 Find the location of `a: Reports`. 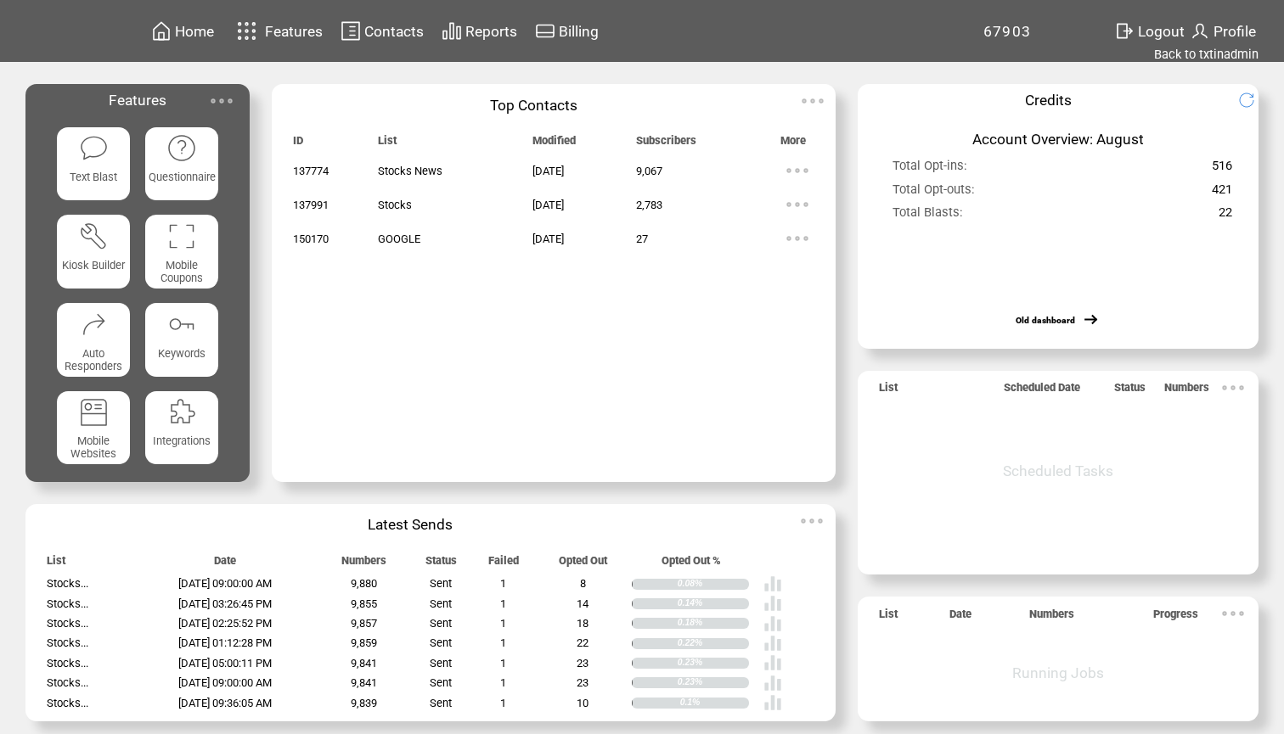

a: Reports is located at coordinates (479, 31).